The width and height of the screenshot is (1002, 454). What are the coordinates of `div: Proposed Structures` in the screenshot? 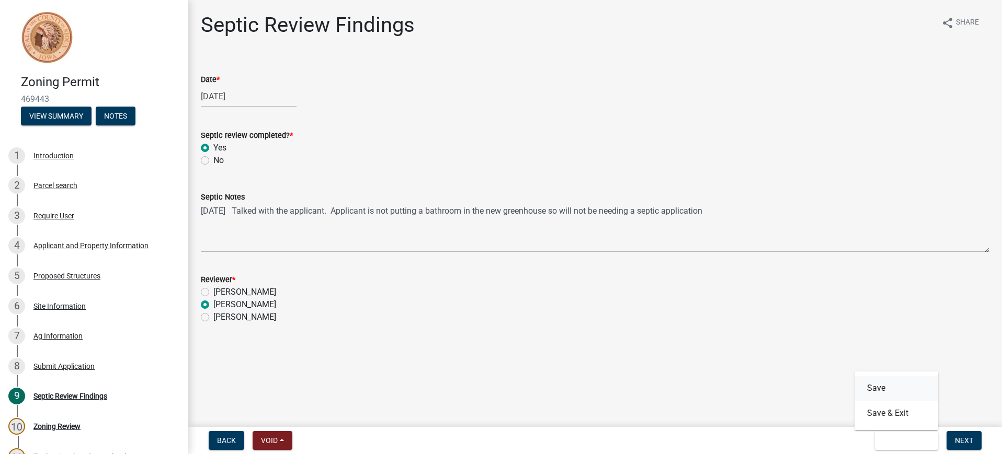 It's located at (67, 276).